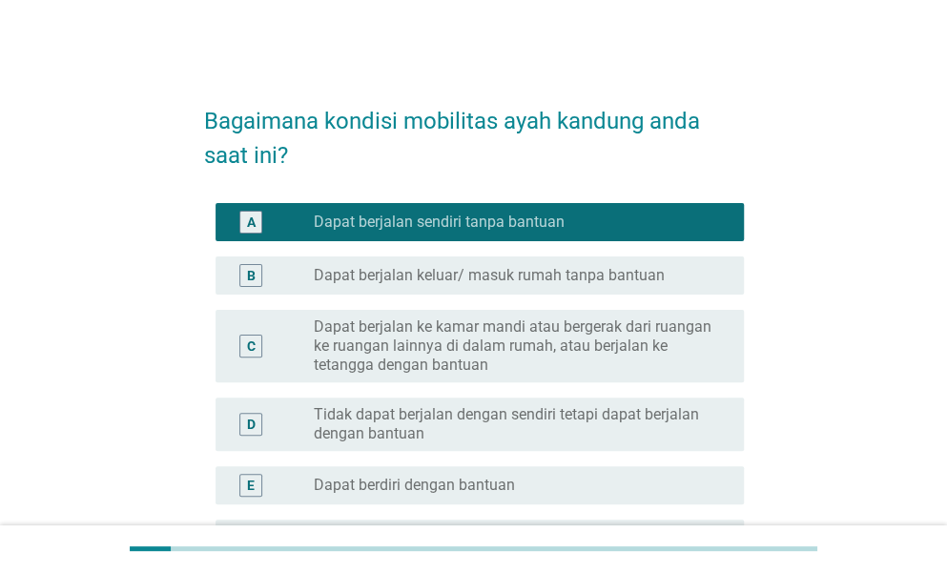 Image resolution: width=947 pixels, height=572 pixels. What do you see at coordinates (251, 424) in the screenshot?
I see `div: D` at bounding box center [251, 424].